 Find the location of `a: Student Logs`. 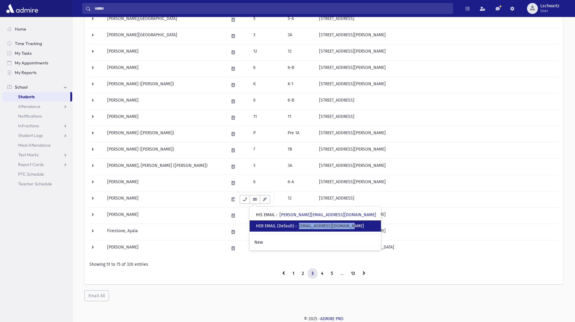

a: Student Logs is located at coordinates (37, 135).